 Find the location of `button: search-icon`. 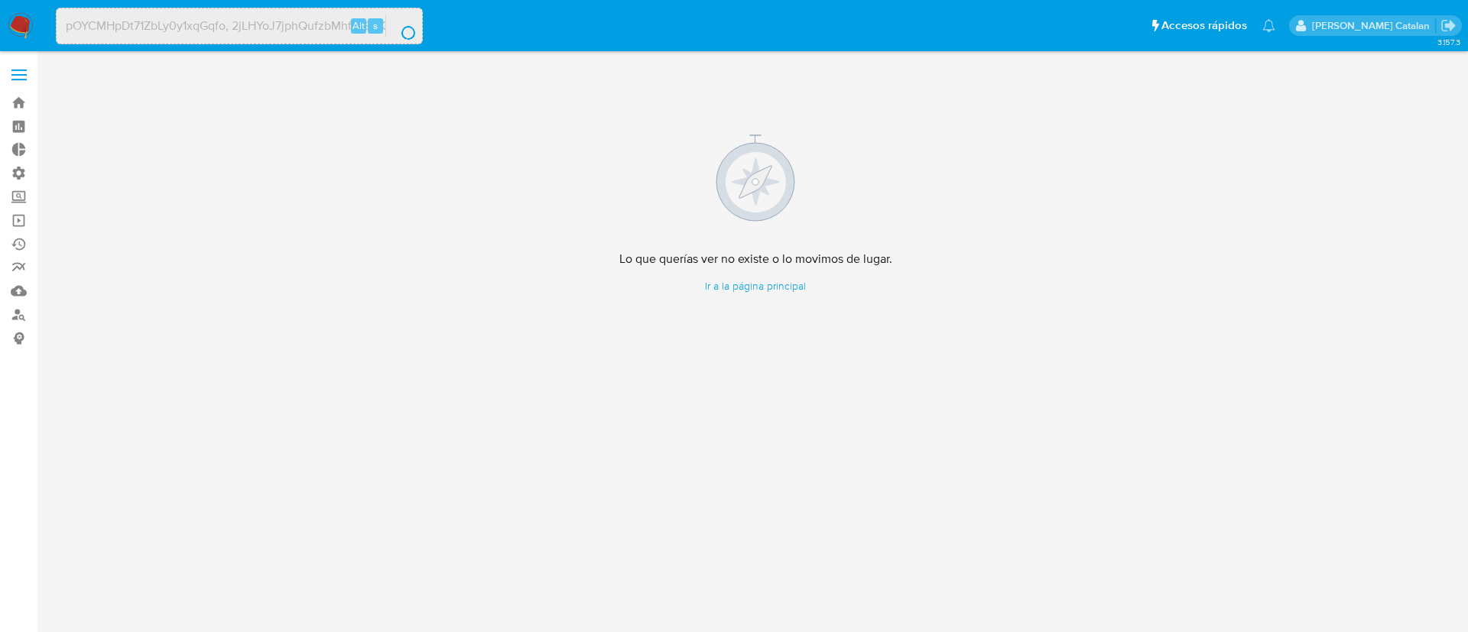

button: search-icon is located at coordinates (401, 26).